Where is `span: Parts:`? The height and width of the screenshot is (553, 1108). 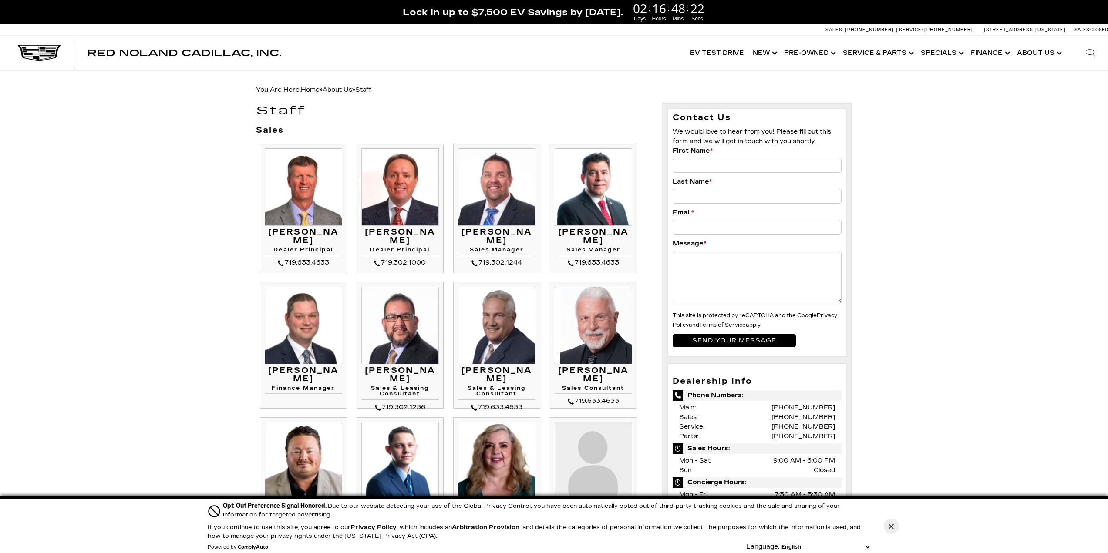 span: Parts: is located at coordinates (689, 436).